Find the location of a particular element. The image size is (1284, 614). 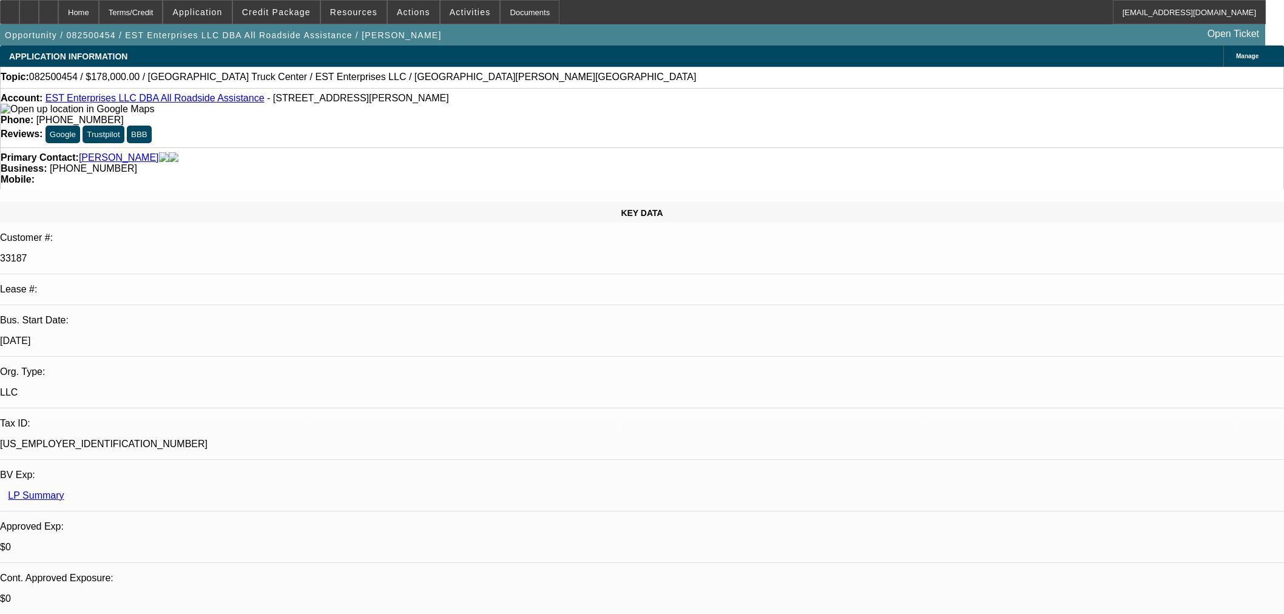

button: Activities is located at coordinates (470, 12).